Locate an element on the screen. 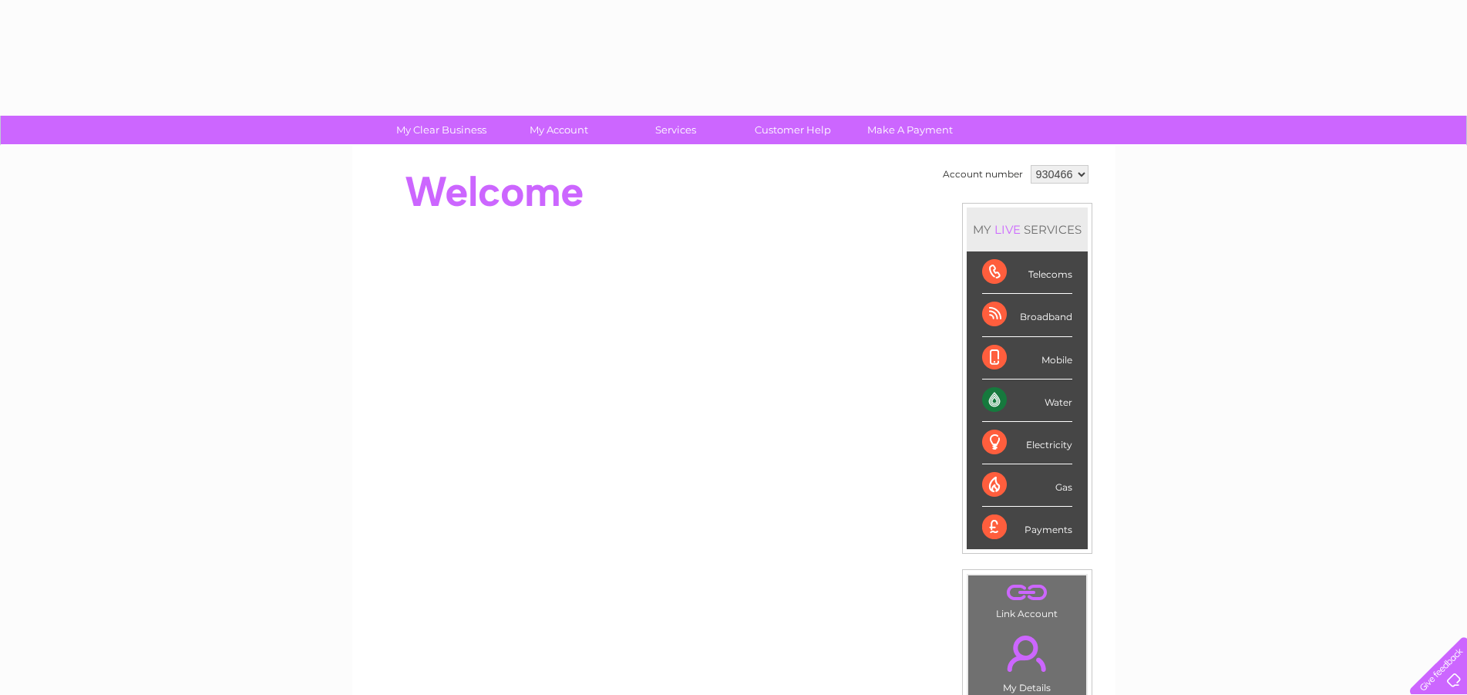  div: Broadband is located at coordinates (1027, 315).